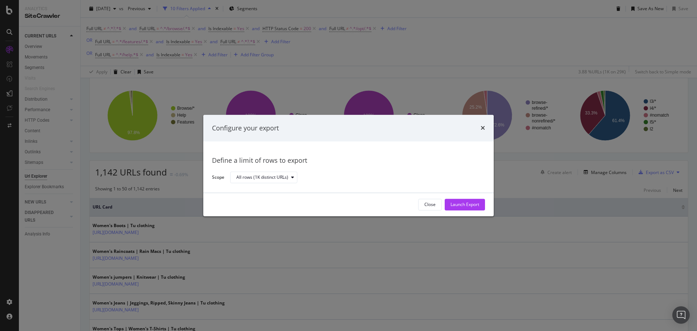  What do you see at coordinates (465, 204) in the screenshot?
I see `button: Launch Export` at bounding box center [465, 204].